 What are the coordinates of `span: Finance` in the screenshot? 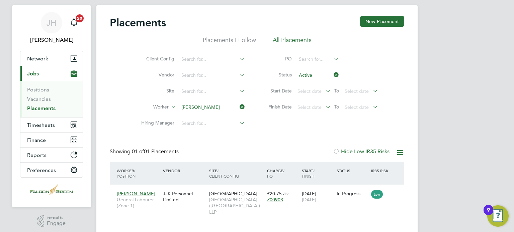 It's located at (36, 140).